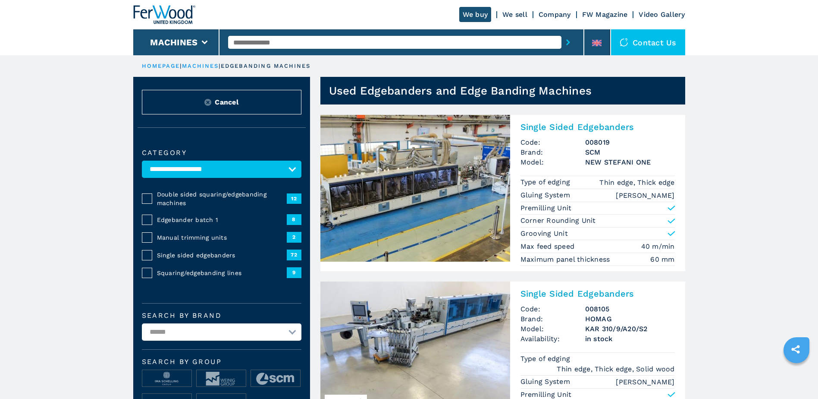 The width and height of the screenshot is (818, 399). I want to click on span: in stock, so click(630, 338).